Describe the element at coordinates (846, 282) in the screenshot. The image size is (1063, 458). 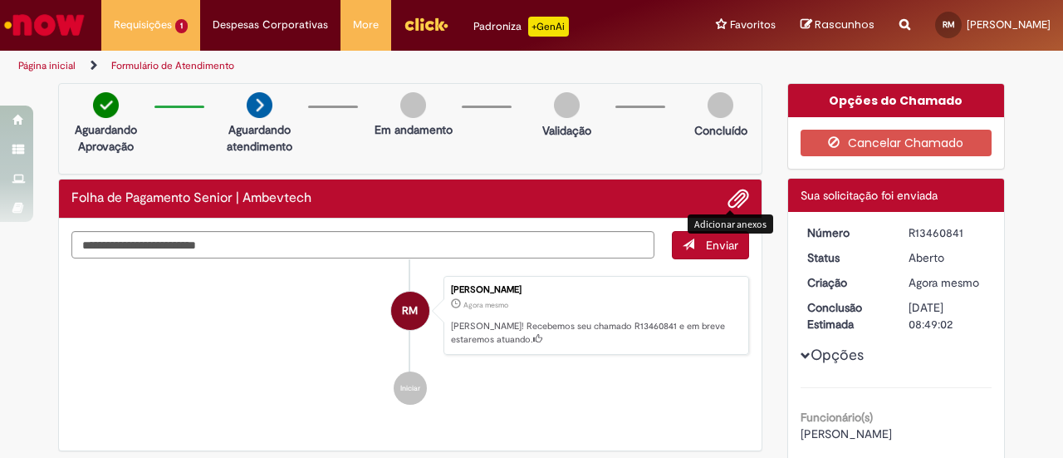
I see `dt: Criação` at that location.